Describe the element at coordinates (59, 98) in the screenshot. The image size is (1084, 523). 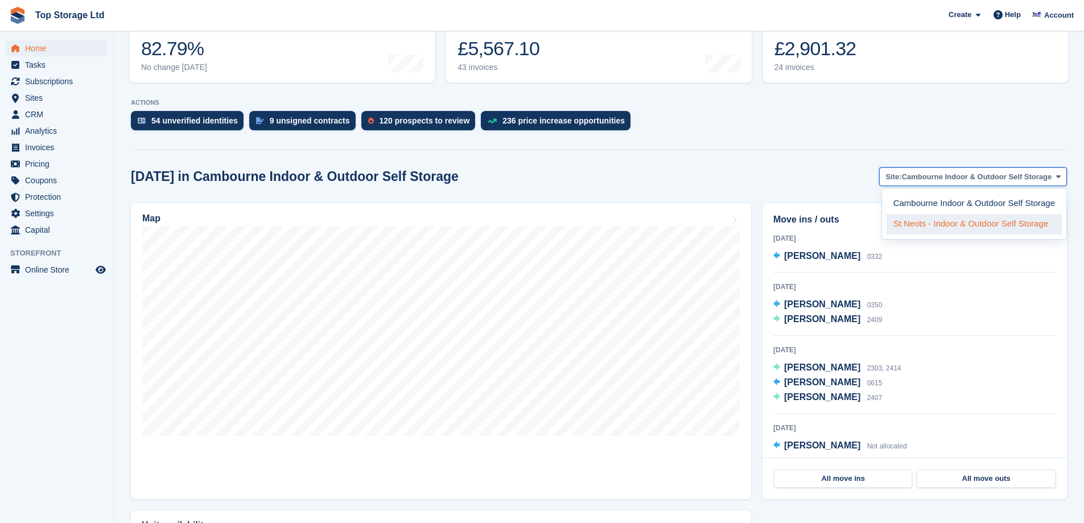
I see `span: Sites` at that location.